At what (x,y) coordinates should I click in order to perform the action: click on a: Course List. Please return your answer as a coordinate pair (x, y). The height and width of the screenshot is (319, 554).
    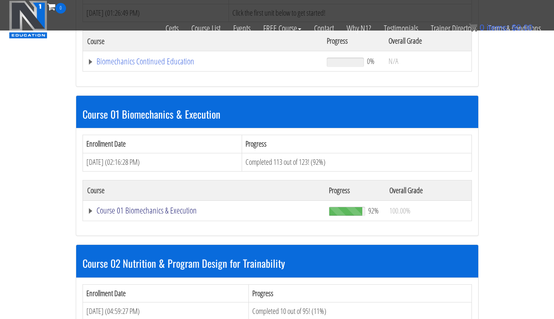
    Looking at the image, I should click on (206, 28).